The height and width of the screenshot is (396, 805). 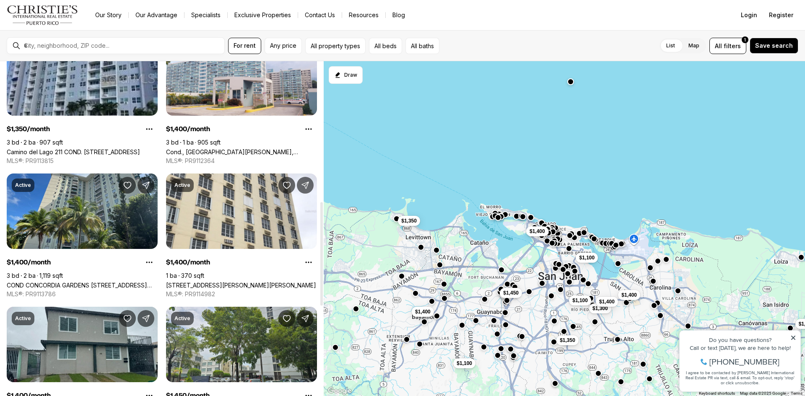 I want to click on span: 1, so click(x=745, y=40).